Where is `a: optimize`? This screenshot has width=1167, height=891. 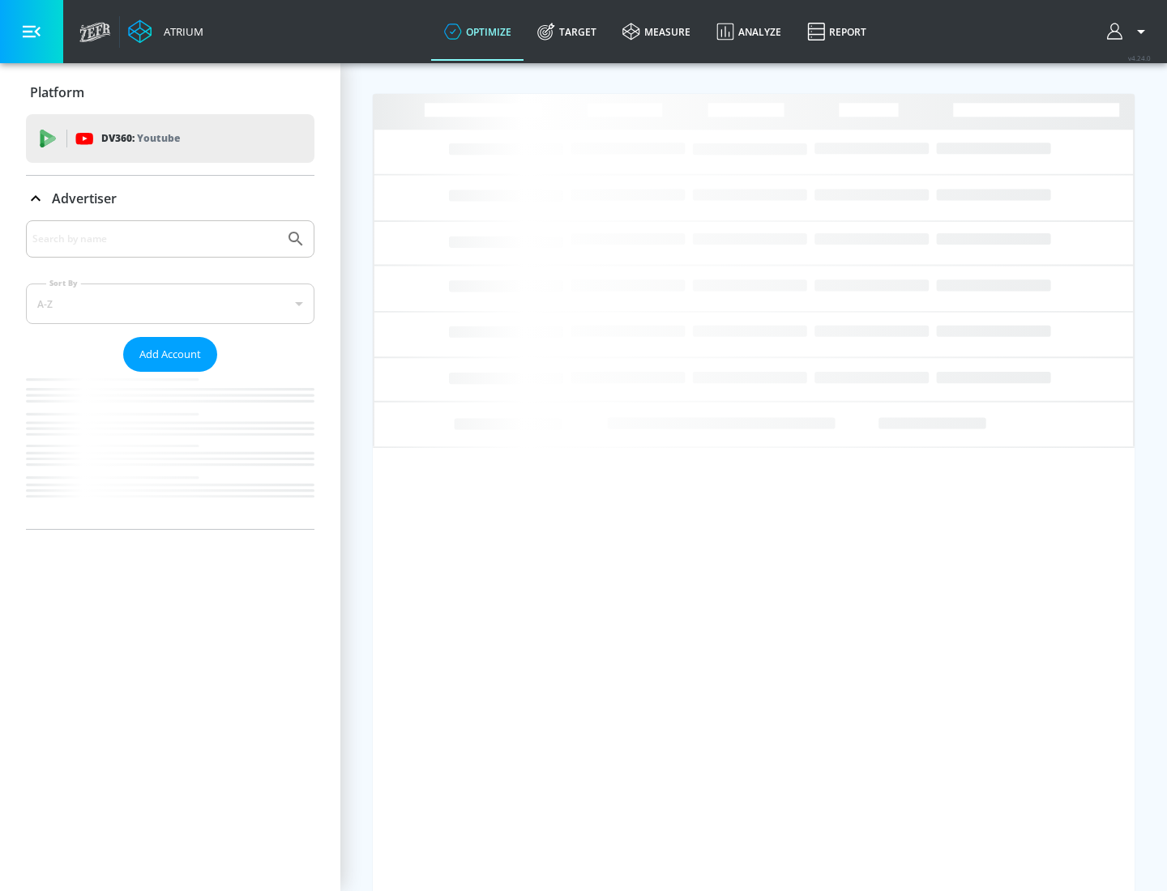
a: optimize is located at coordinates (477, 32).